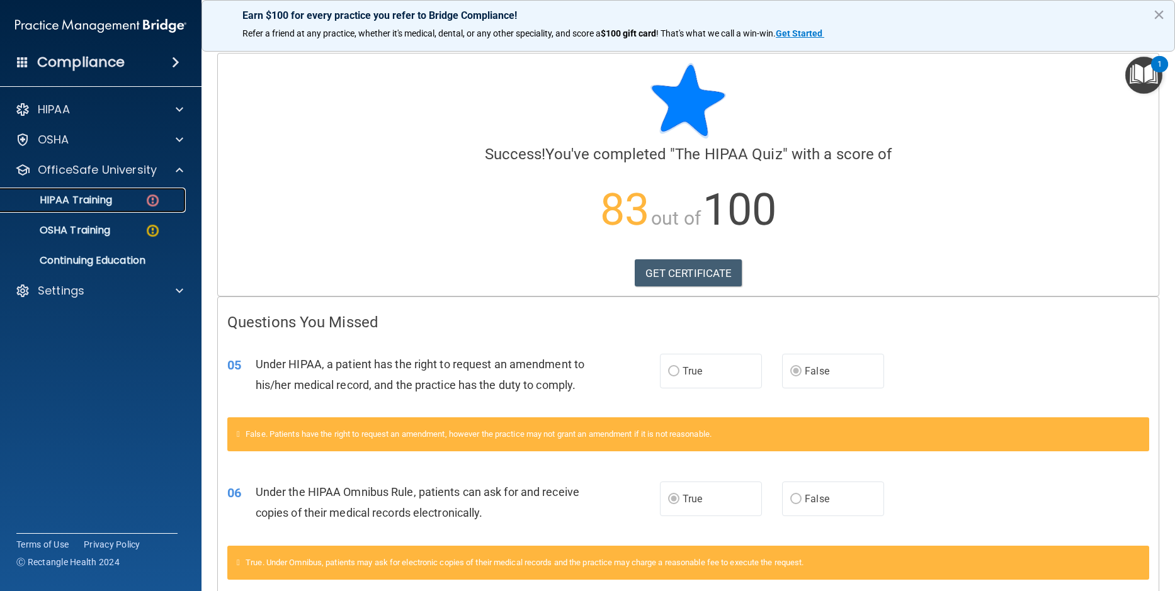 The height and width of the screenshot is (591, 1175). What do you see at coordinates (729, 154) in the screenshot?
I see `span: The HIPAA Quiz` at bounding box center [729, 154].